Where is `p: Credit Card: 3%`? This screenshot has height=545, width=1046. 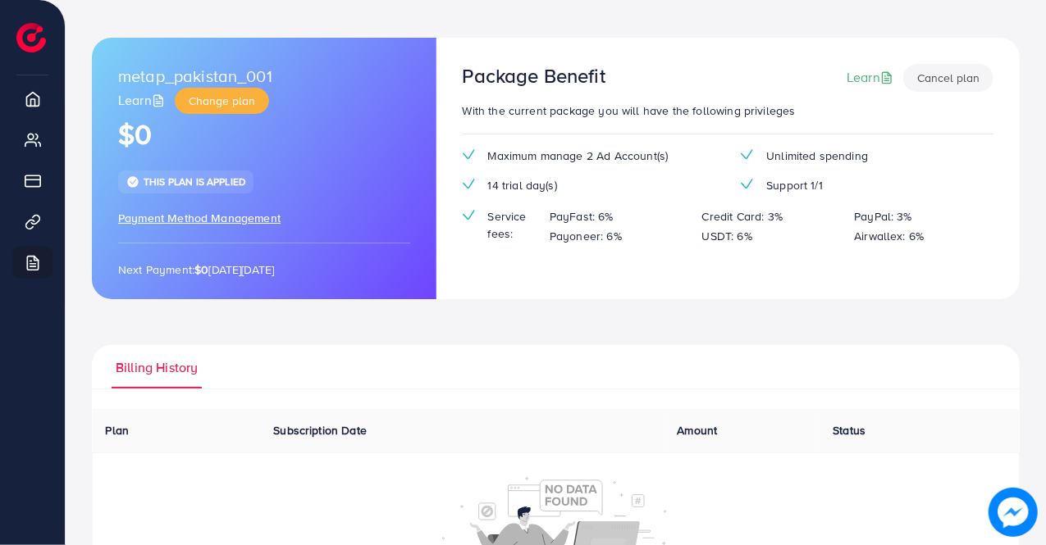 p: Credit Card: 3% is located at coordinates (742, 217).